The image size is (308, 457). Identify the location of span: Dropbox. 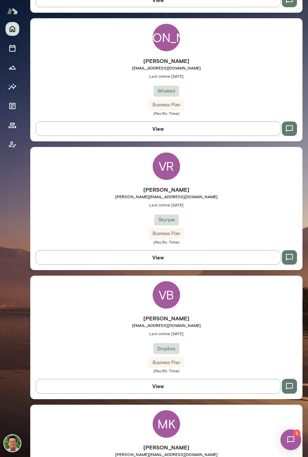
(167, 349).